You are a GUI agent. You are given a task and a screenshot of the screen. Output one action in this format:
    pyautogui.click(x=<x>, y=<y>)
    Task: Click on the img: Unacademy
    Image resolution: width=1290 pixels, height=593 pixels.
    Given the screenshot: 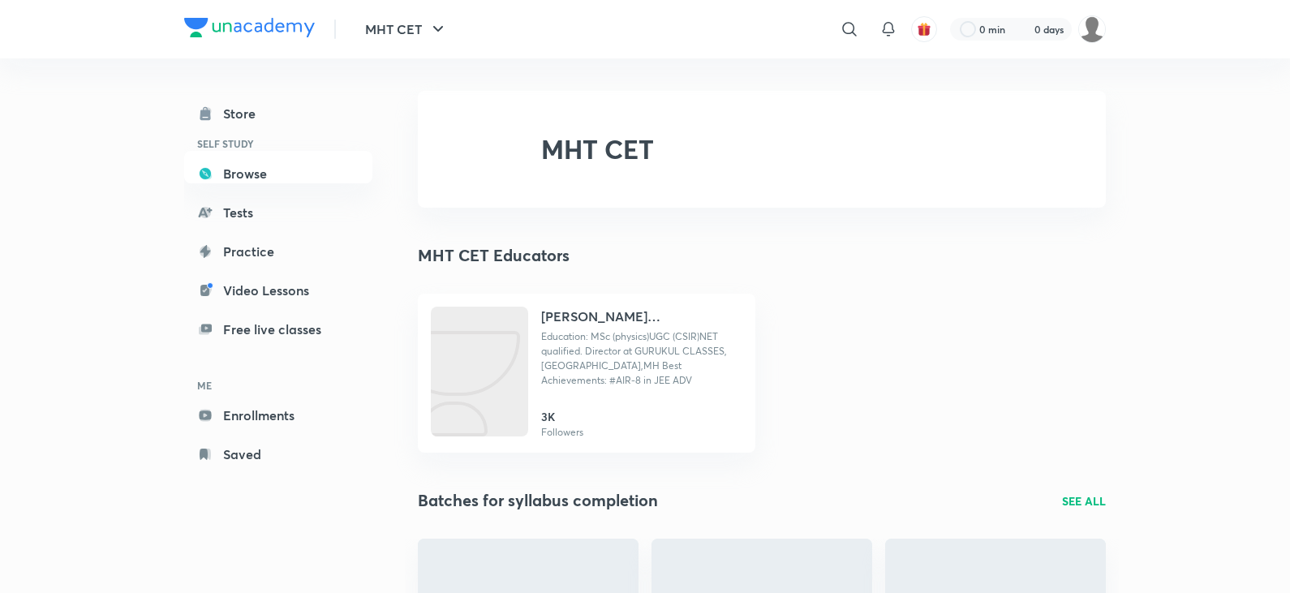 What is the action you would take?
    pyautogui.click(x=479, y=388)
    